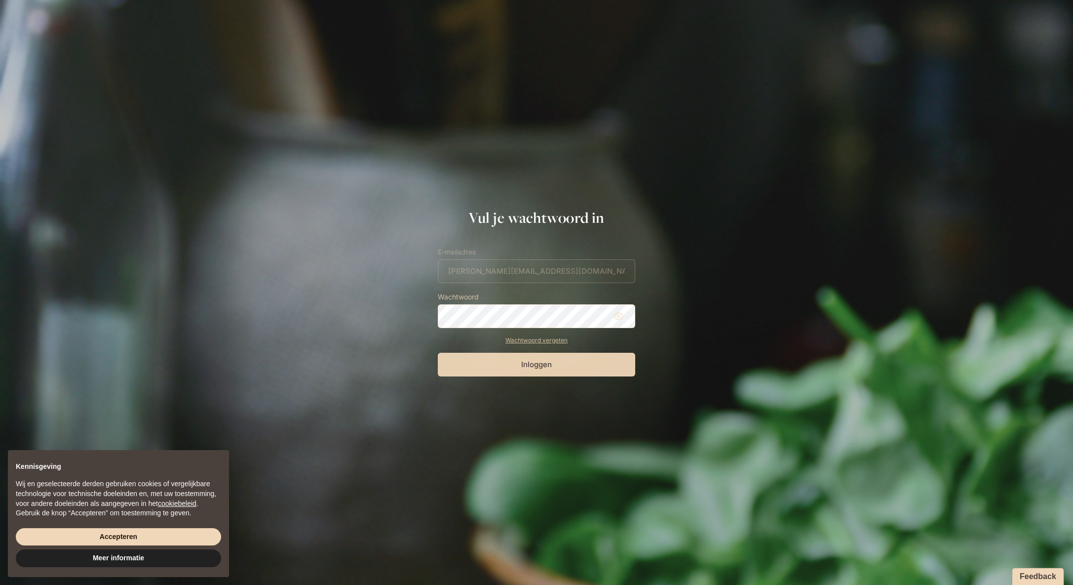  I want to click on a: cookiebeleid, so click(177, 503).